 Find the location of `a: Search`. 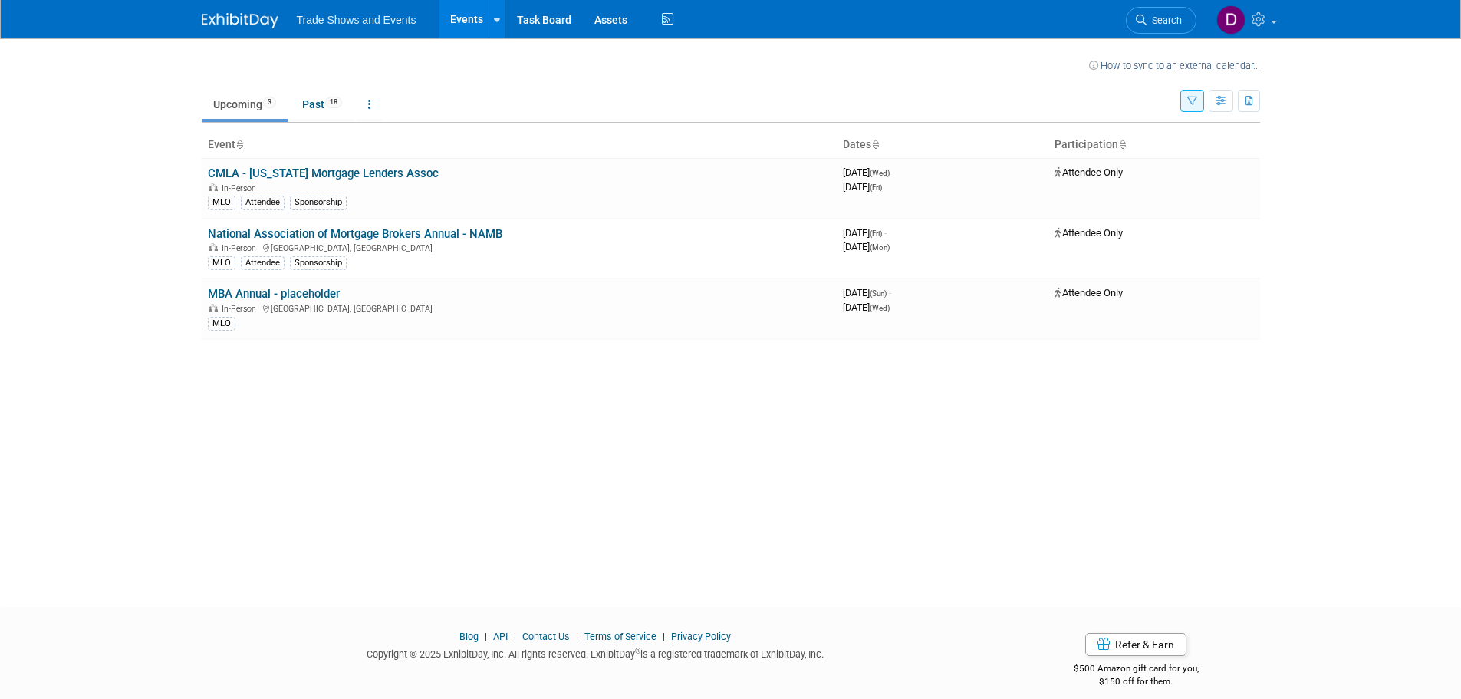

a: Search is located at coordinates (1161, 20).